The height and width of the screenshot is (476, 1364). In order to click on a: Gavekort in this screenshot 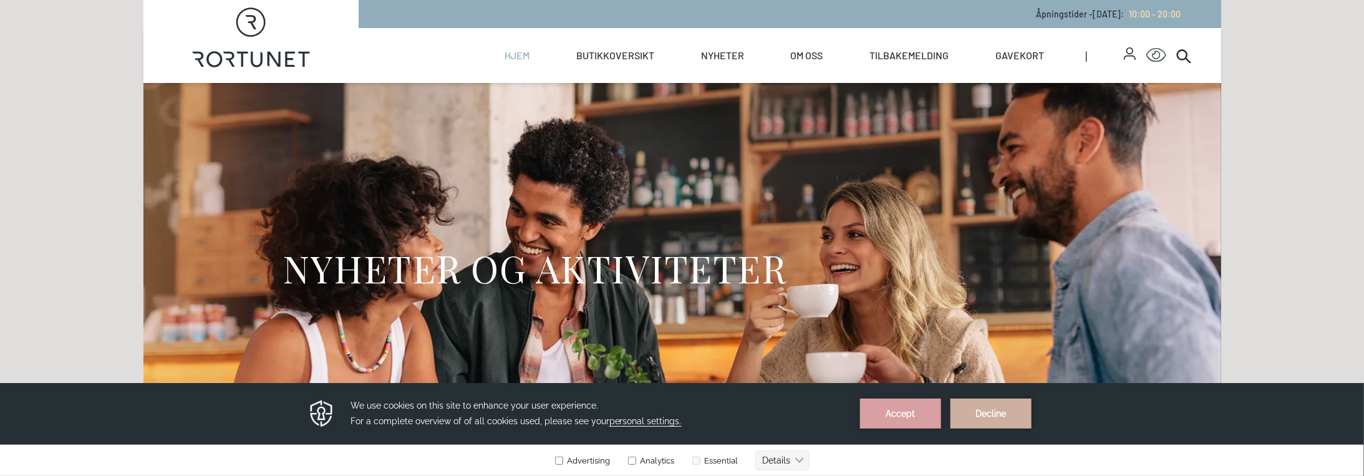, I will do `click(1020, 55)`.